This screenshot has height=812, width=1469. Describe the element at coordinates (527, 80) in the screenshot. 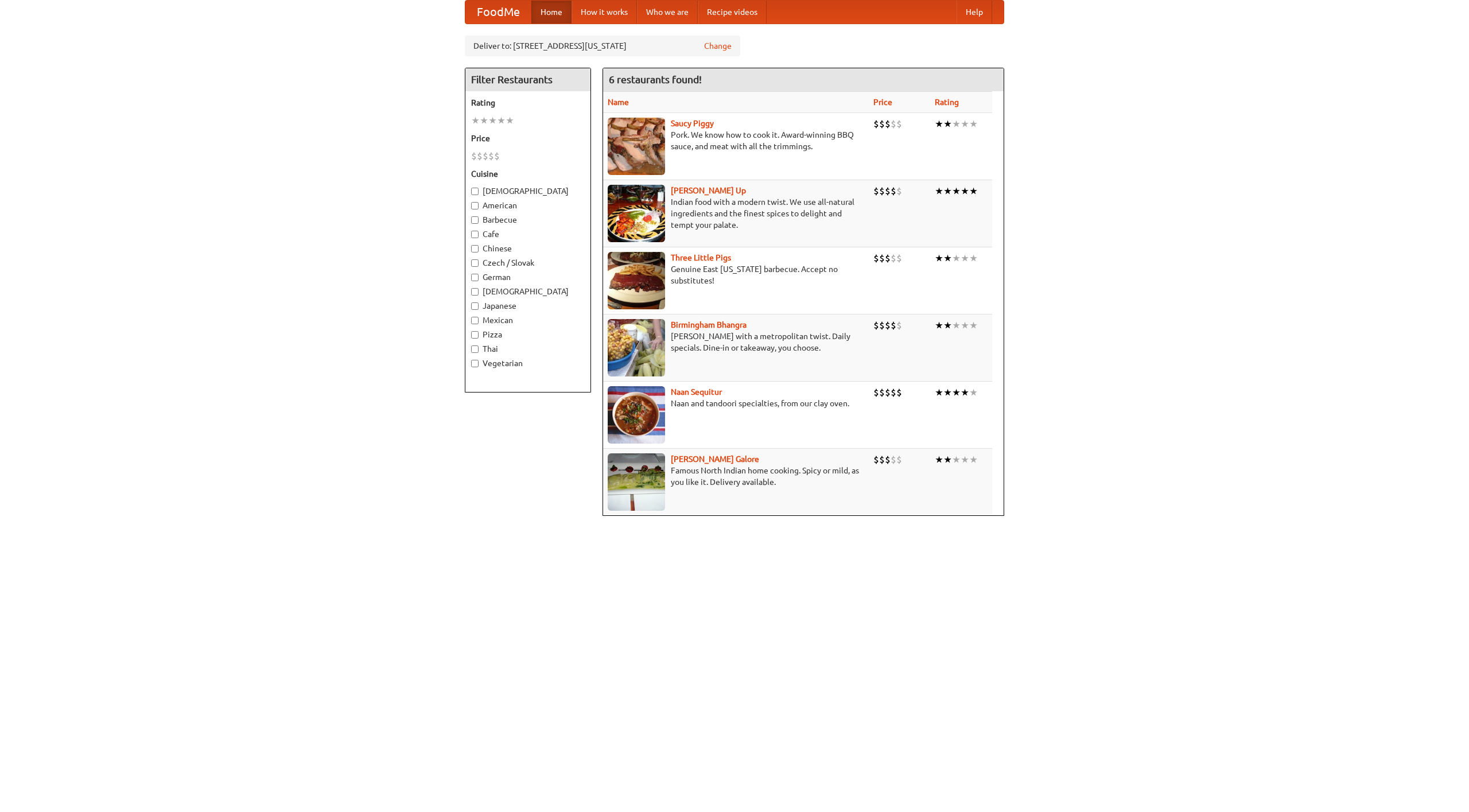

I see `h4: Filter Restaurants` at that location.